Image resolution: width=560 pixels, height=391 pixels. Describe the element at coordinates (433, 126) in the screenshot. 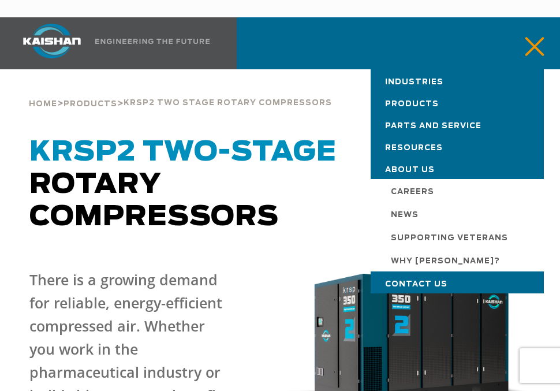

I see `span: Parts and Service` at that location.